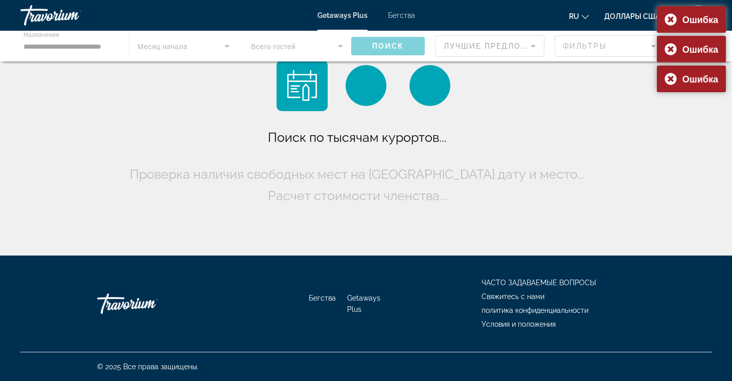 The image size is (732, 381). What do you see at coordinates (148, 303) in the screenshot?
I see `a: Идите домой` at bounding box center [148, 303].